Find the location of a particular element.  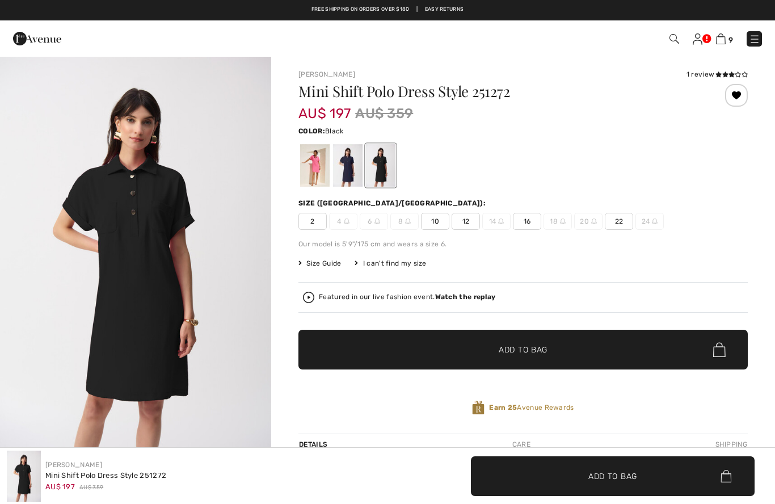

span: 10 is located at coordinates (435, 221).